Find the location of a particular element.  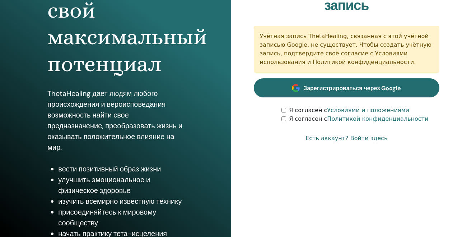

a: Политикой конфиденциальности is located at coordinates (378, 118).